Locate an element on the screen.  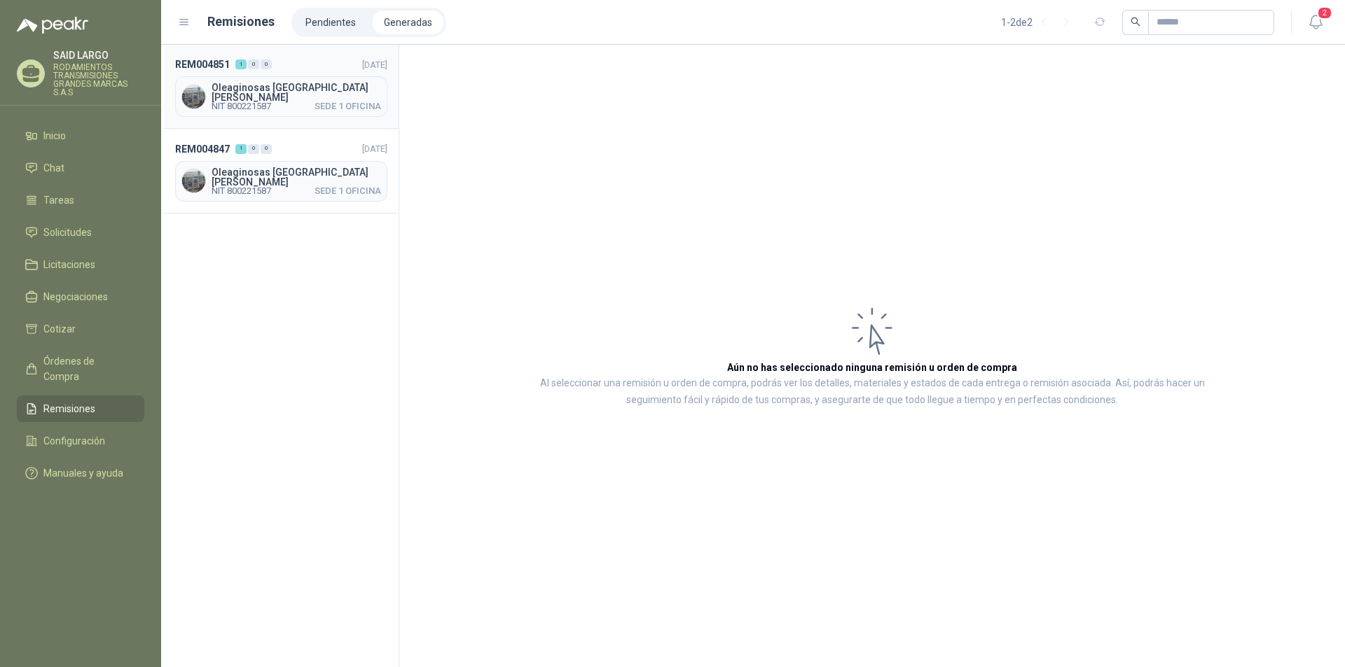
a: Chat is located at coordinates (81, 168).